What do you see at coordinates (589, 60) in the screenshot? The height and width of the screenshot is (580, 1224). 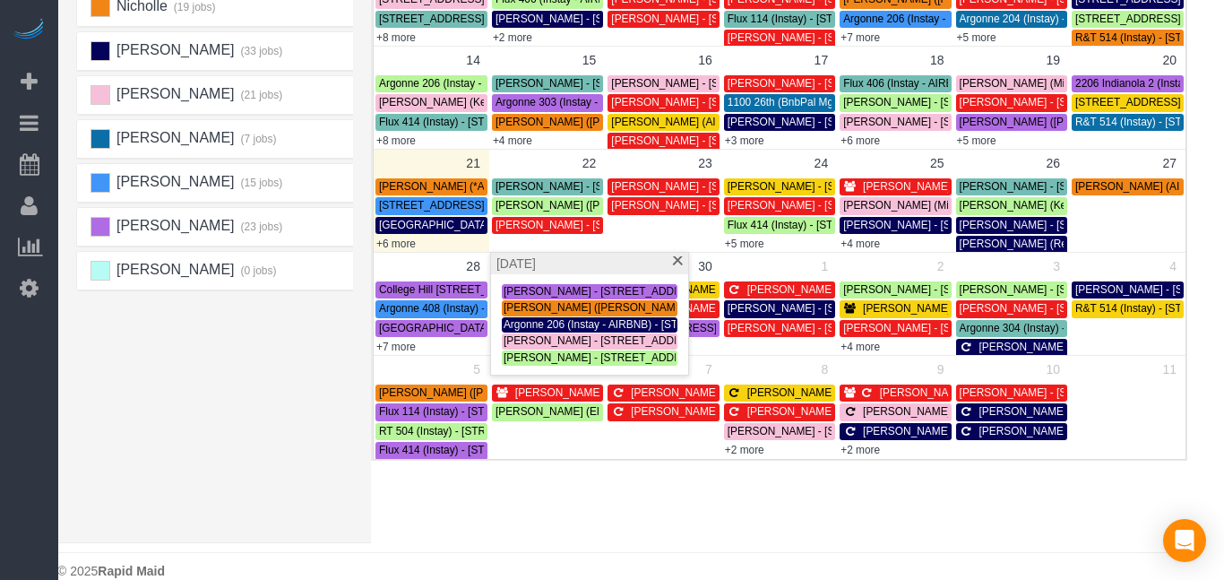 I see `a: 15` at bounding box center [589, 60].